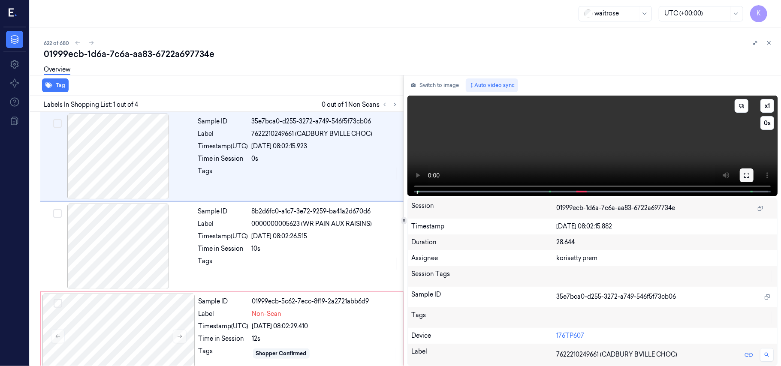 The height and width of the screenshot is (366, 781). I want to click on div: Session, so click(484, 208).